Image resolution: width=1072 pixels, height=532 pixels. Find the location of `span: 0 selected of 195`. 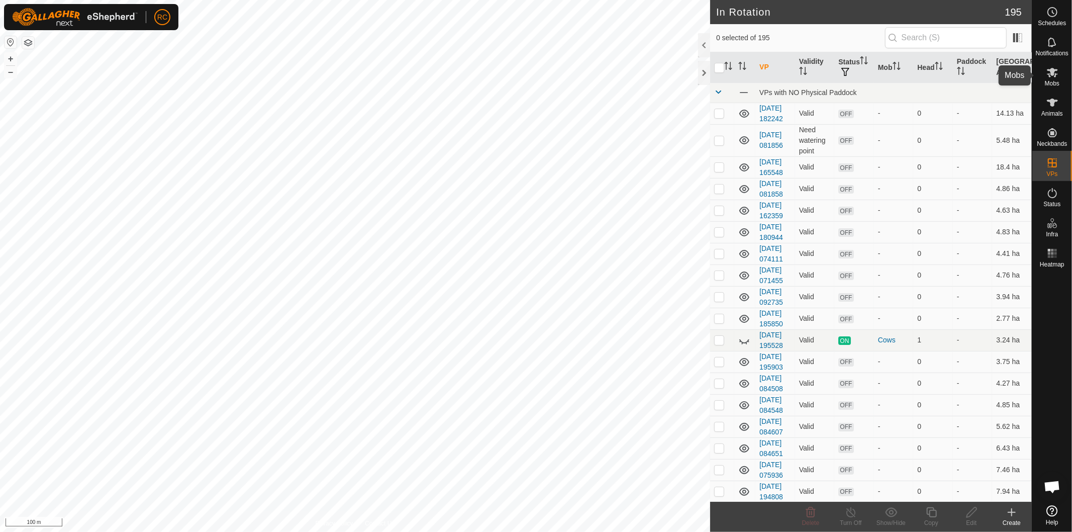

span: 0 selected of 195 is located at coordinates (801, 38).